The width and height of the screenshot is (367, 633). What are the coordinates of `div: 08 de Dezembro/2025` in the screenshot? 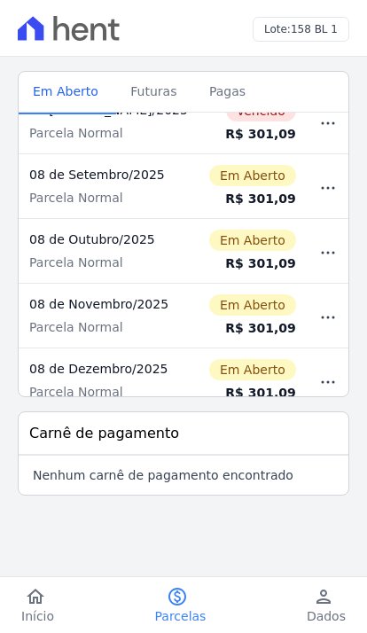 It's located at (108, 369).